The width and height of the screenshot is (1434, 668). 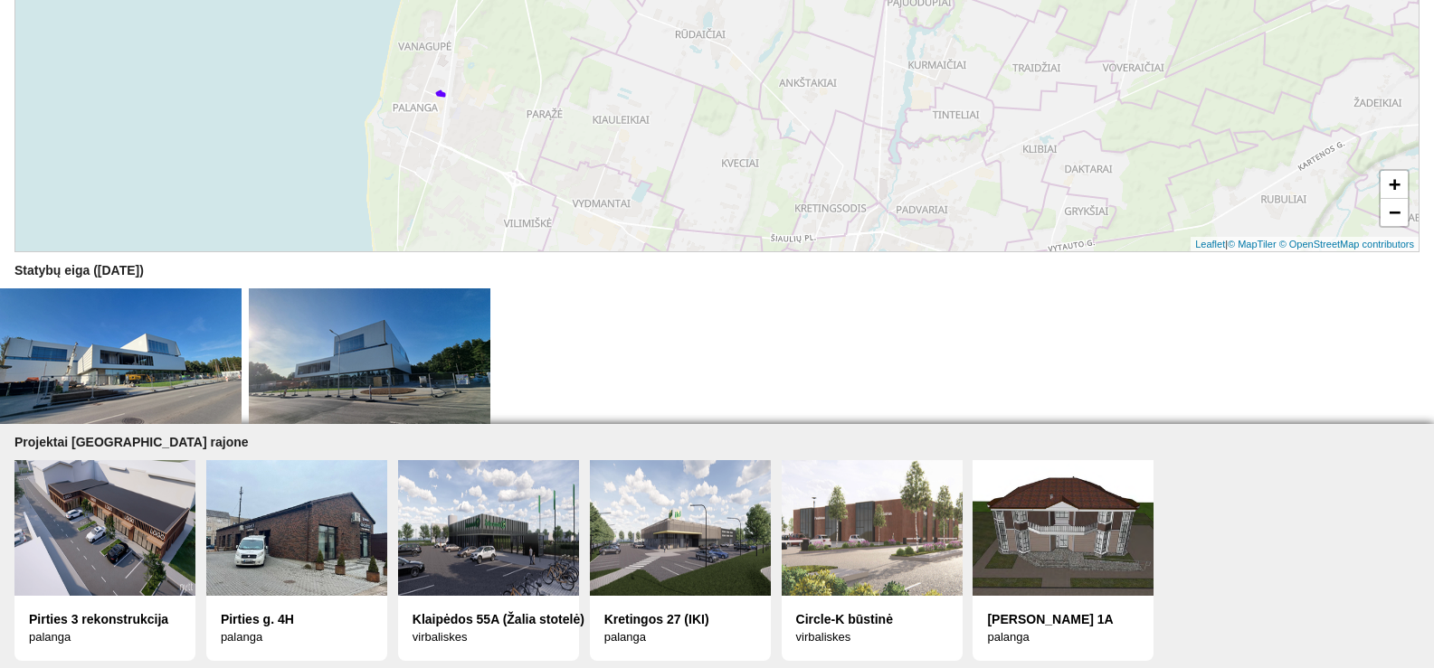 What do you see at coordinates (494, 637) in the screenshot?
I see `a: Klaipėdos 55A (Žalia stotelė) virbaliskes` at bounding box center [494, 637].